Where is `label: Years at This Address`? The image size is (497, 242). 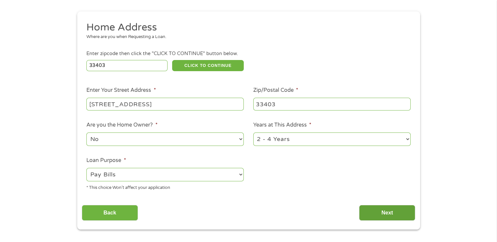 label: Years at This Address is located at coordinates (282, 125).